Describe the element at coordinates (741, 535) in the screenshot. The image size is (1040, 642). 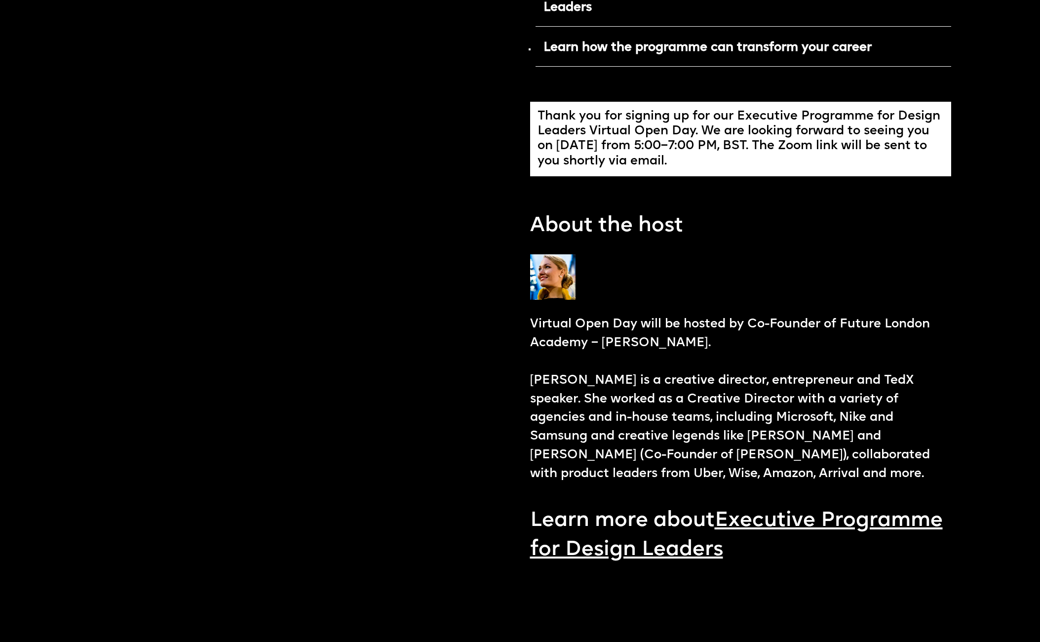
I see `p: Learn more about` at that location.